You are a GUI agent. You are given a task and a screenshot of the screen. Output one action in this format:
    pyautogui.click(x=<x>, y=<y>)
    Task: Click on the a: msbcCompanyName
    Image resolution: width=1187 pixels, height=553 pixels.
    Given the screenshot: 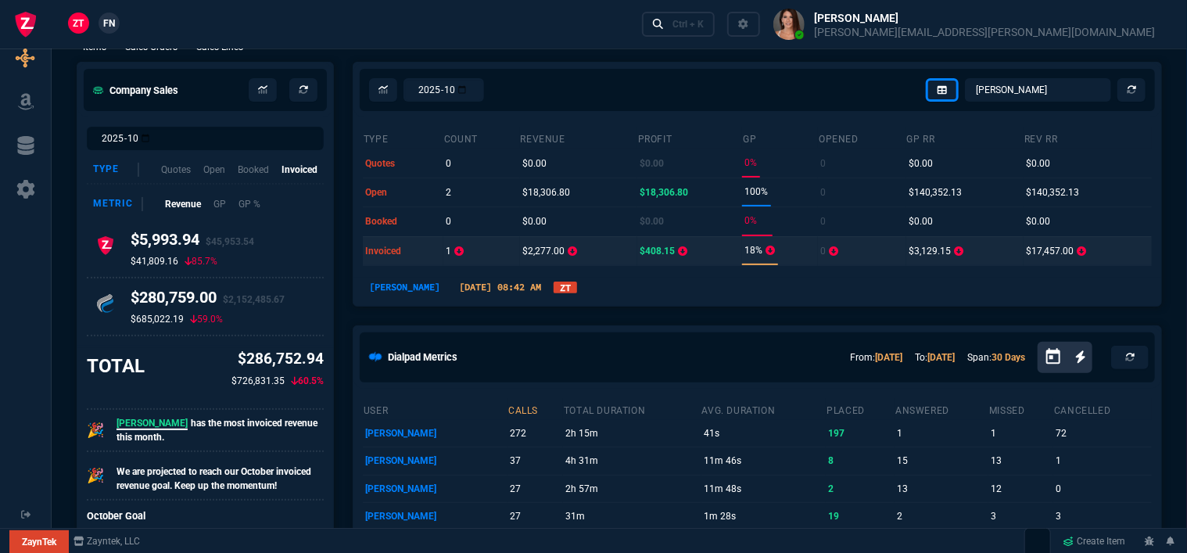 What is the action you would take?
    pyautogui.click(x=107, y=541)
    